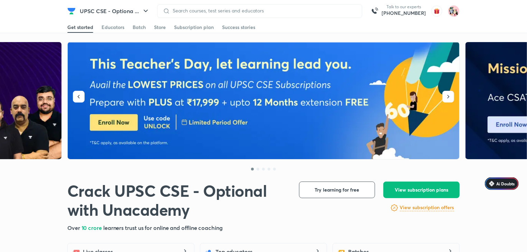 This screenshot has width=527, height=252. I want to click on p: Talk to our experts, so click(404, 7).